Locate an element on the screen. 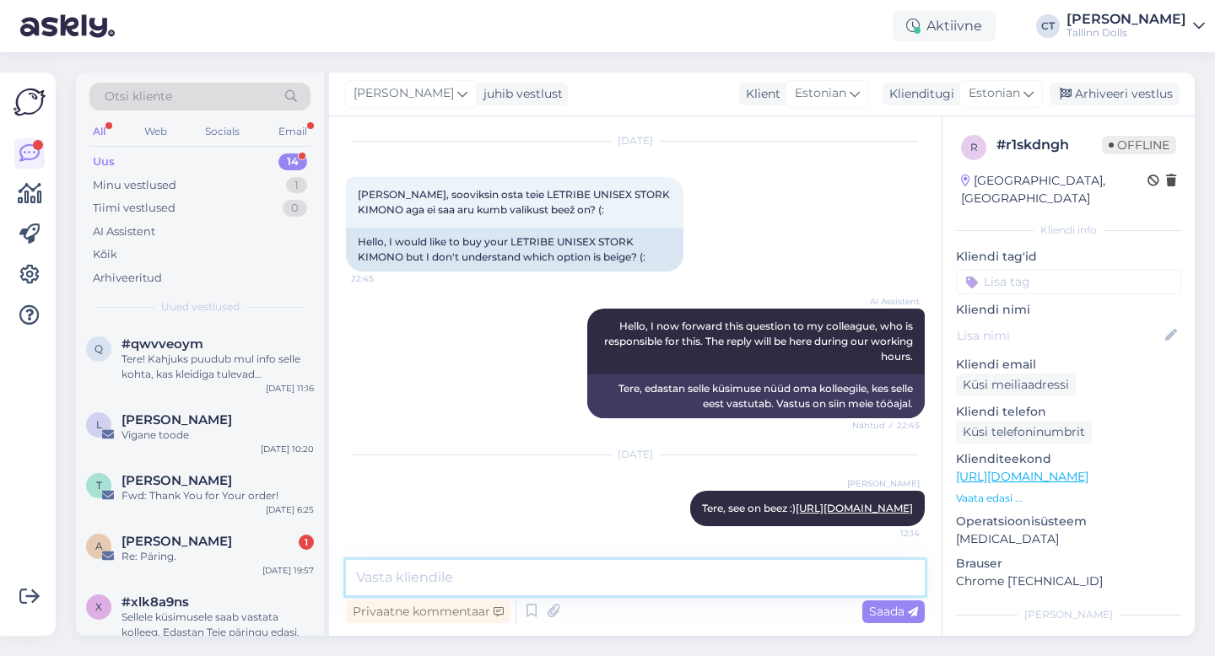 The width and height of the screenshot is (1215, 656). div: Tere, edastan selle küsimuse nüüd oma kolleegile, kes selle eest vastutab. Vastus on siin meie tö... is located at coordinates (756, 397).